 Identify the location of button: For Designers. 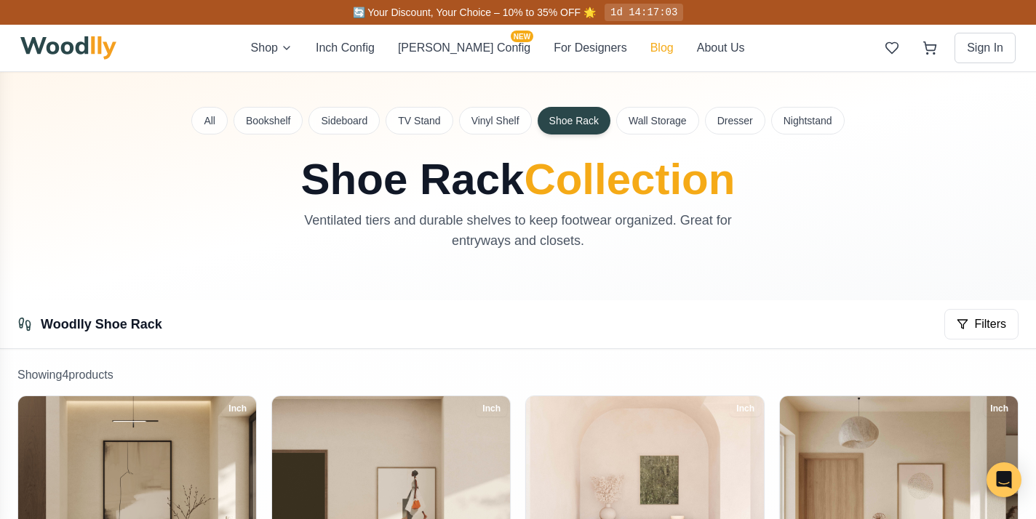
(590, 48).